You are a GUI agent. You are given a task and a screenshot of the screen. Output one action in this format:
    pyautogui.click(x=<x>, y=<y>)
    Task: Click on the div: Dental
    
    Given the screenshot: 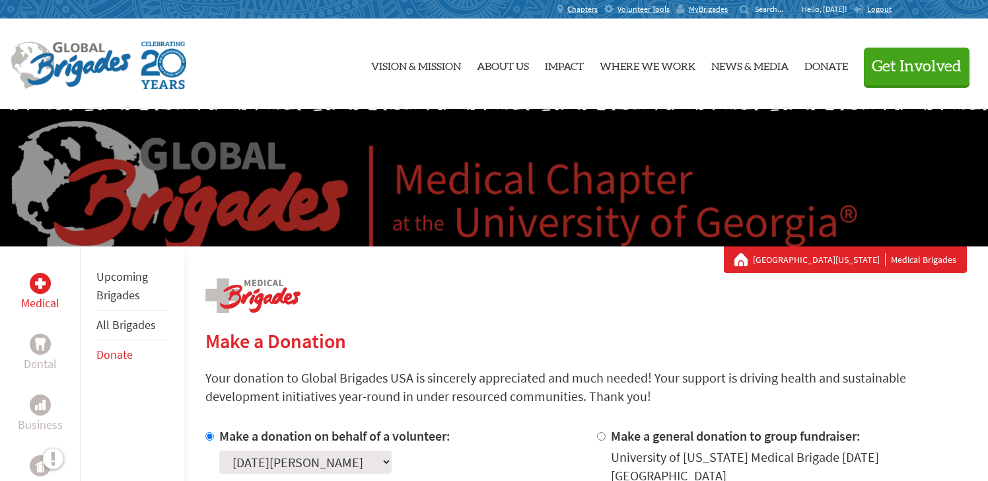 What is the action you would take?
    pyautogui.click(x=40, y=344)
    